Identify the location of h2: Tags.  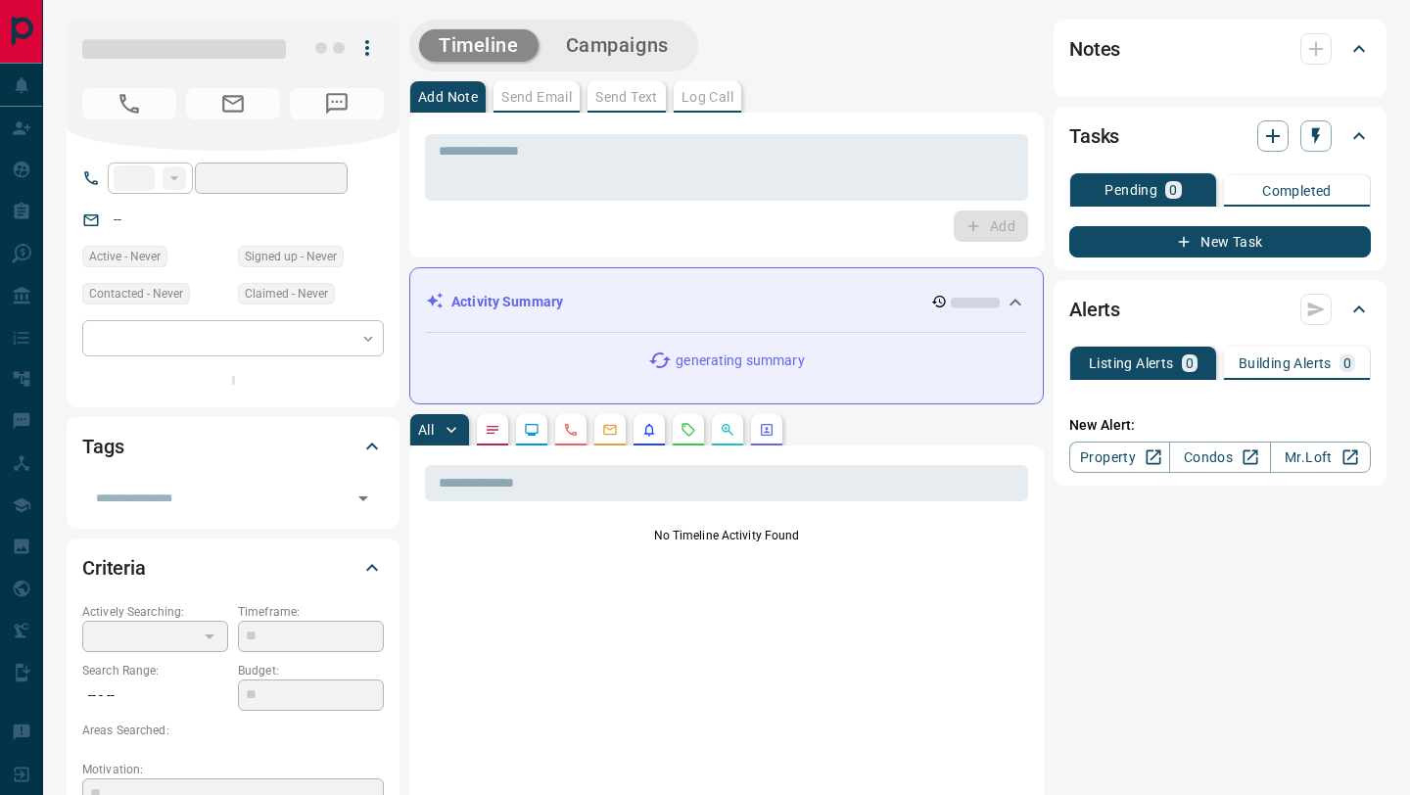
(103, 446).